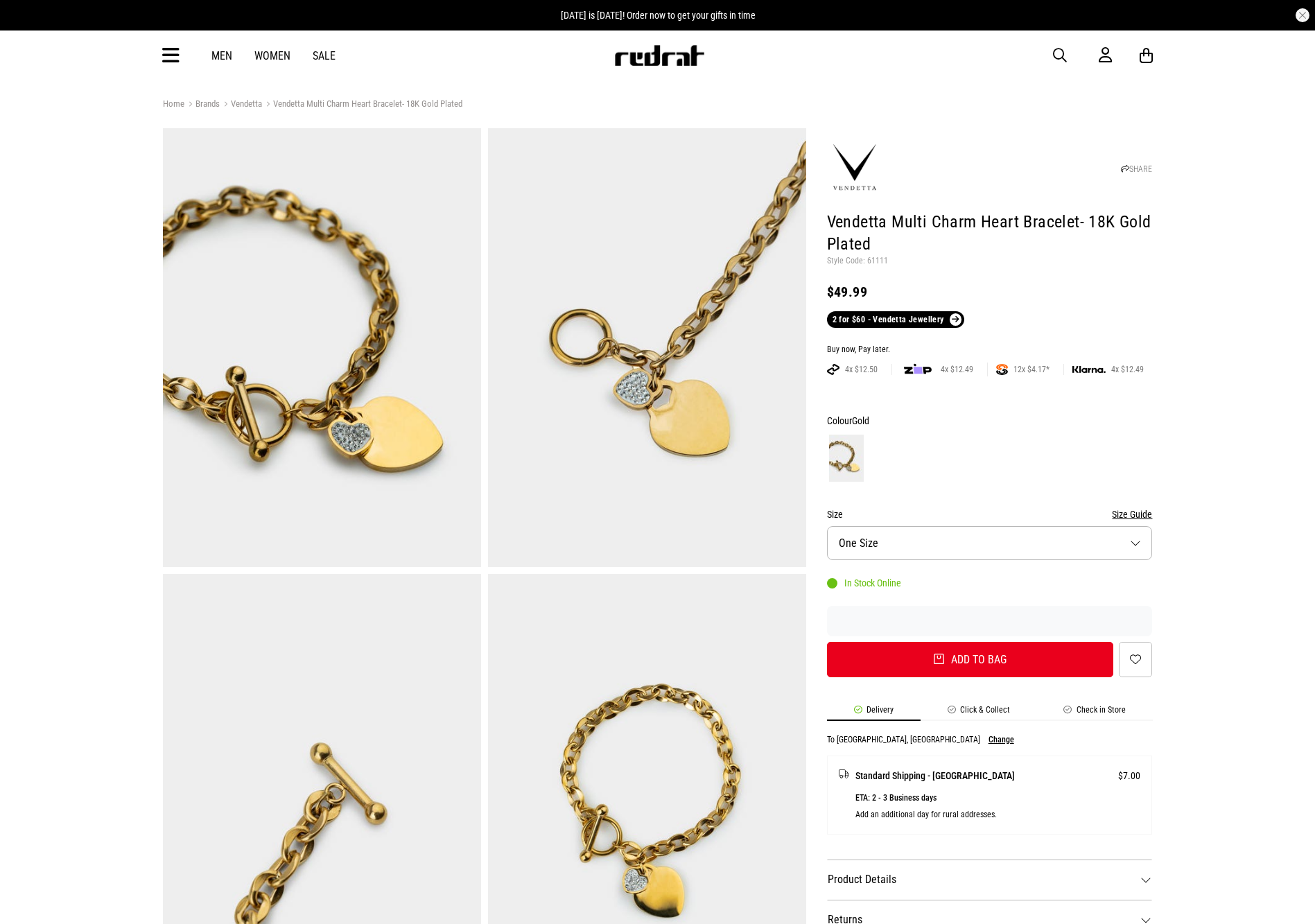 The image size is (1315, 924). Describe the element at coordinates (201, 105) in the screenshot. I see `a: Brands` at that location.